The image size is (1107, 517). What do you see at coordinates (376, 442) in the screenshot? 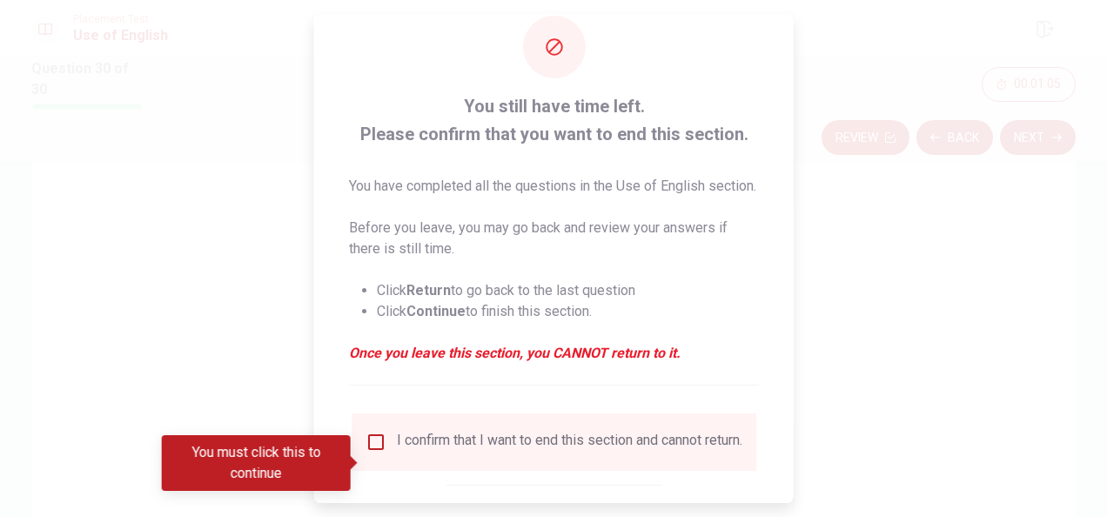
I see `span: You must click this to continue` at bounding box center [376, 442].